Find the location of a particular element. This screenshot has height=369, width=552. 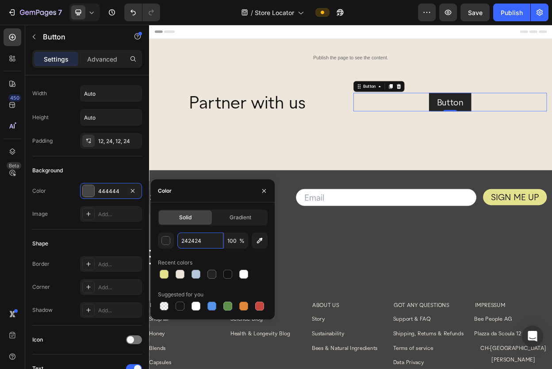

p: 7 is located at coordinates (60, 12).